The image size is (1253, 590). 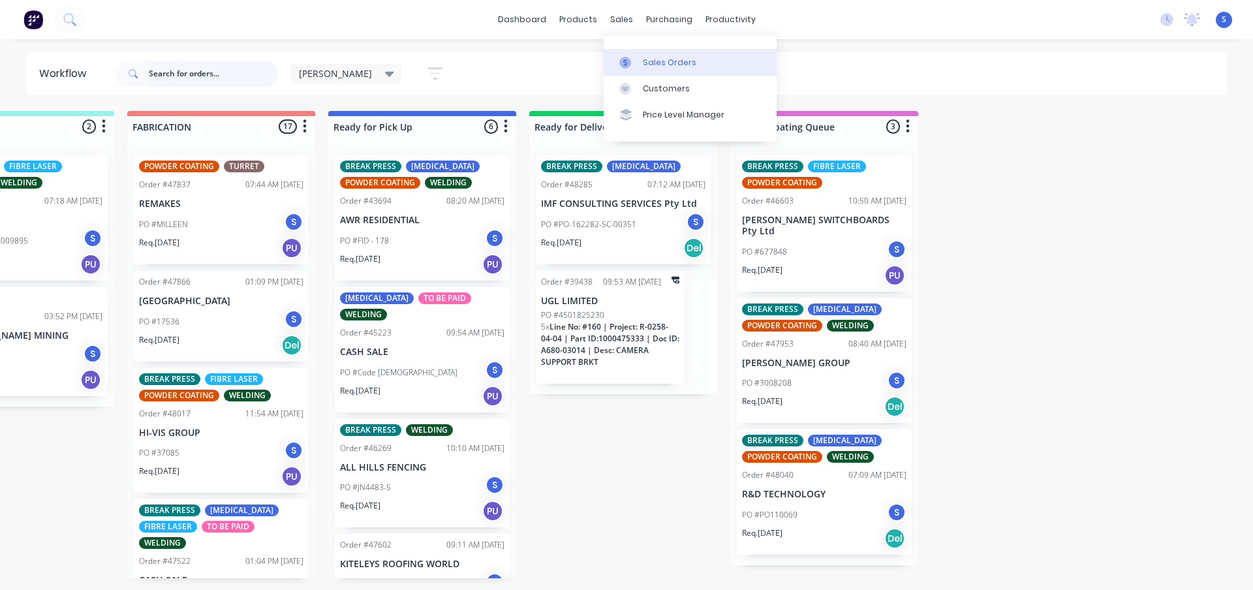 What do you see at coordinates (690, 89) in the screenshot?
I see `a: Customers` at bounding box center [690, 89].